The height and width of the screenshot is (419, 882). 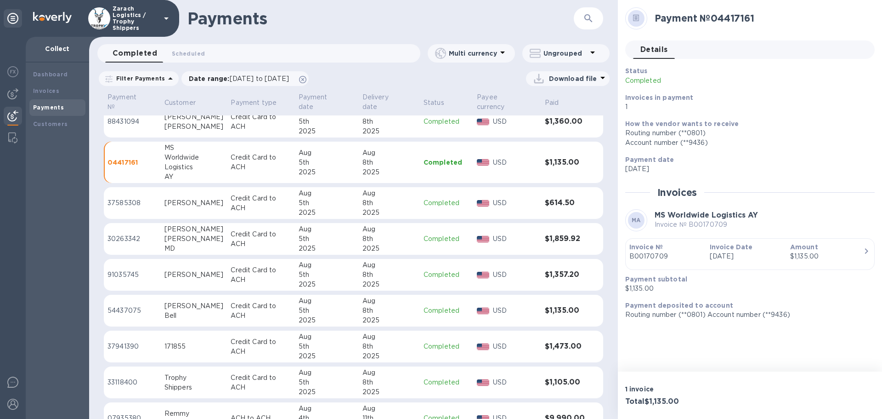 What do you see at coordinates (804, 247) in the screenshot?
I see `b: Amount` at bounding box center [804, 247].